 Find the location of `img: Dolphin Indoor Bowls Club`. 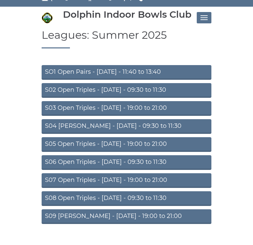

img: Dolphin Indoor Bowls Club is located at coordinates (47, 18).